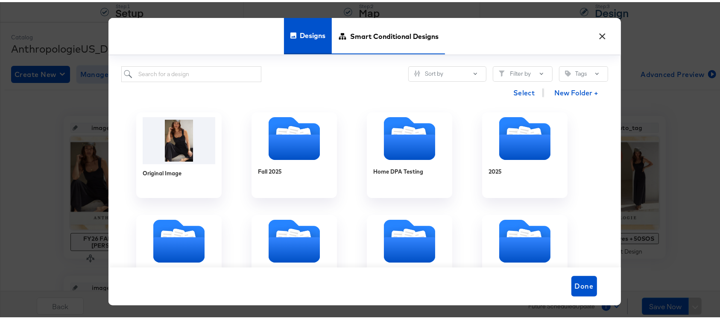 This screenshot has width=720, height=319. Describe the element at coordinates (502, 71) in the screenshot. I see `svg: Filter` at that location.